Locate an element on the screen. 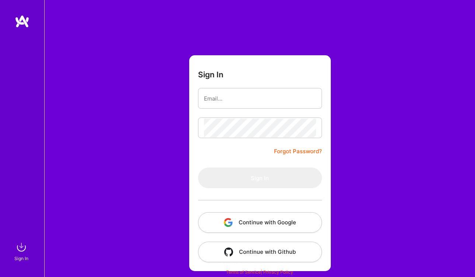 This screenshot has width=475, height=277. button: Continue with Github is located at coordinates (260, 252).